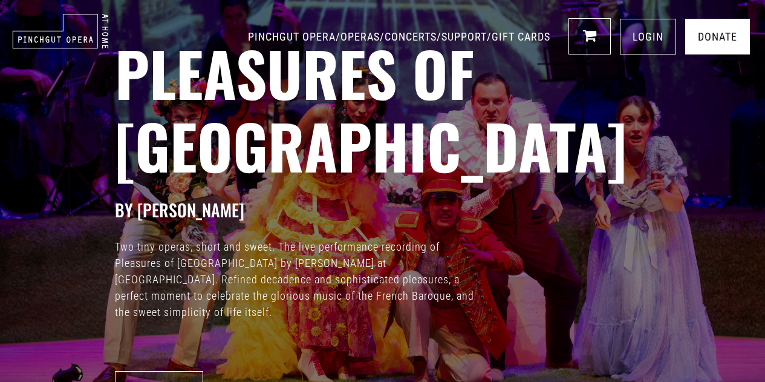  What do you see at coordinates (296, 279) in the screenshot?
I see `p: Two tiny operas, short and sweet. The live performance recording of Pleasures of [GEOGRAPHIC_DATA...` at bounding box center [296, 279].